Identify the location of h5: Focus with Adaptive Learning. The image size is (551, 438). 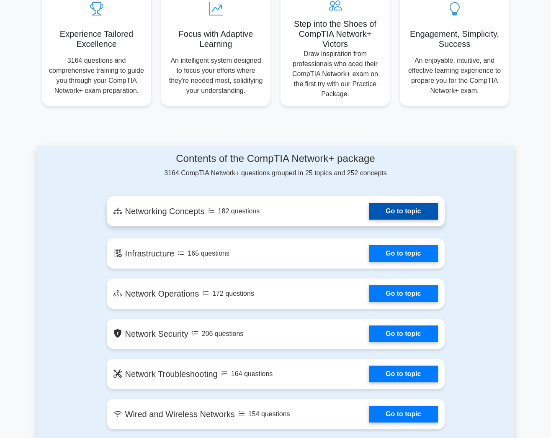
(216, 39).